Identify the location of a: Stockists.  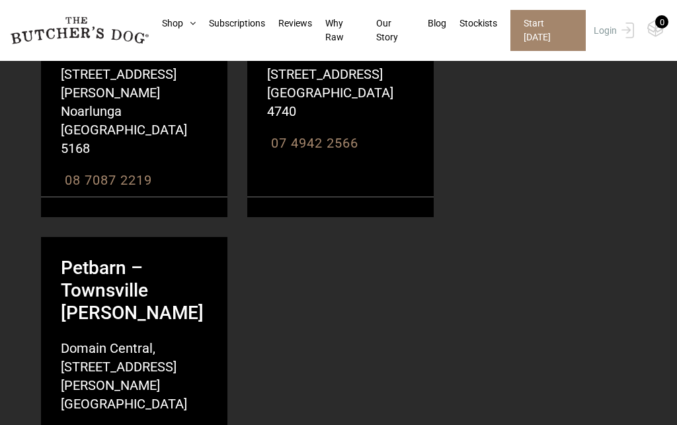
(472, 23).